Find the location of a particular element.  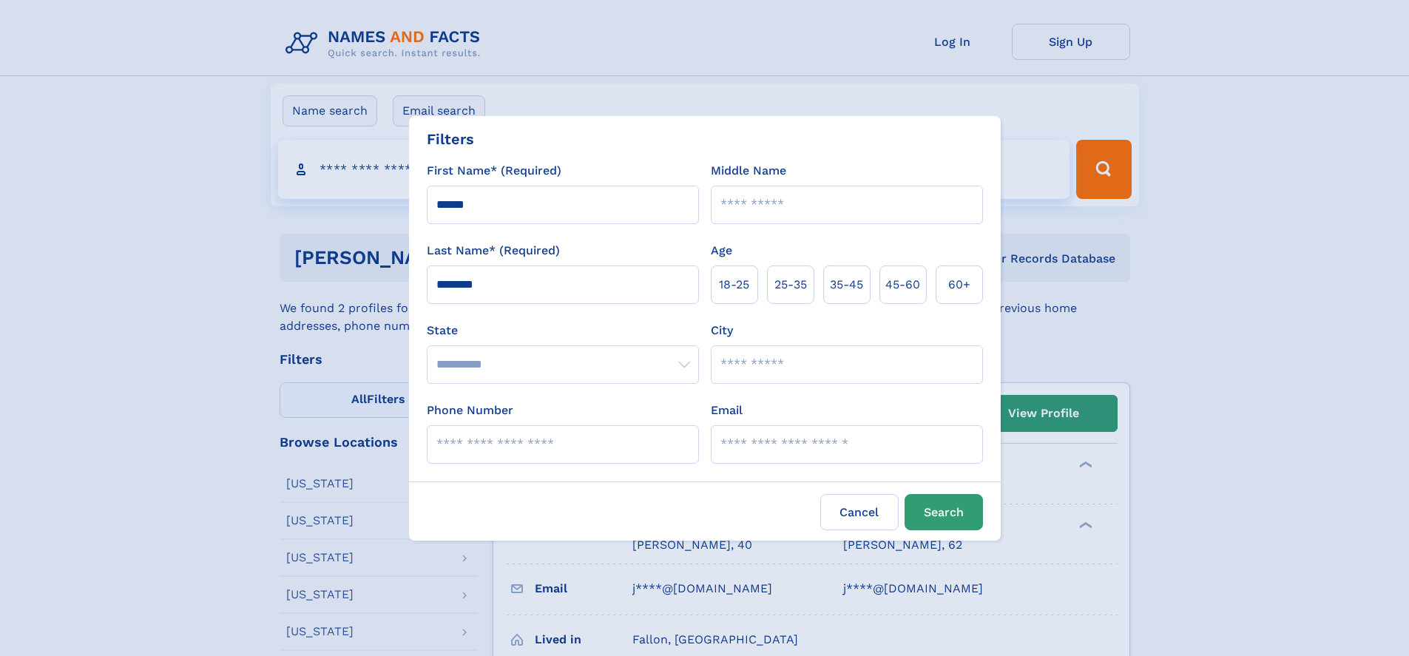

div: Filters is located at coordinates (451, 139).